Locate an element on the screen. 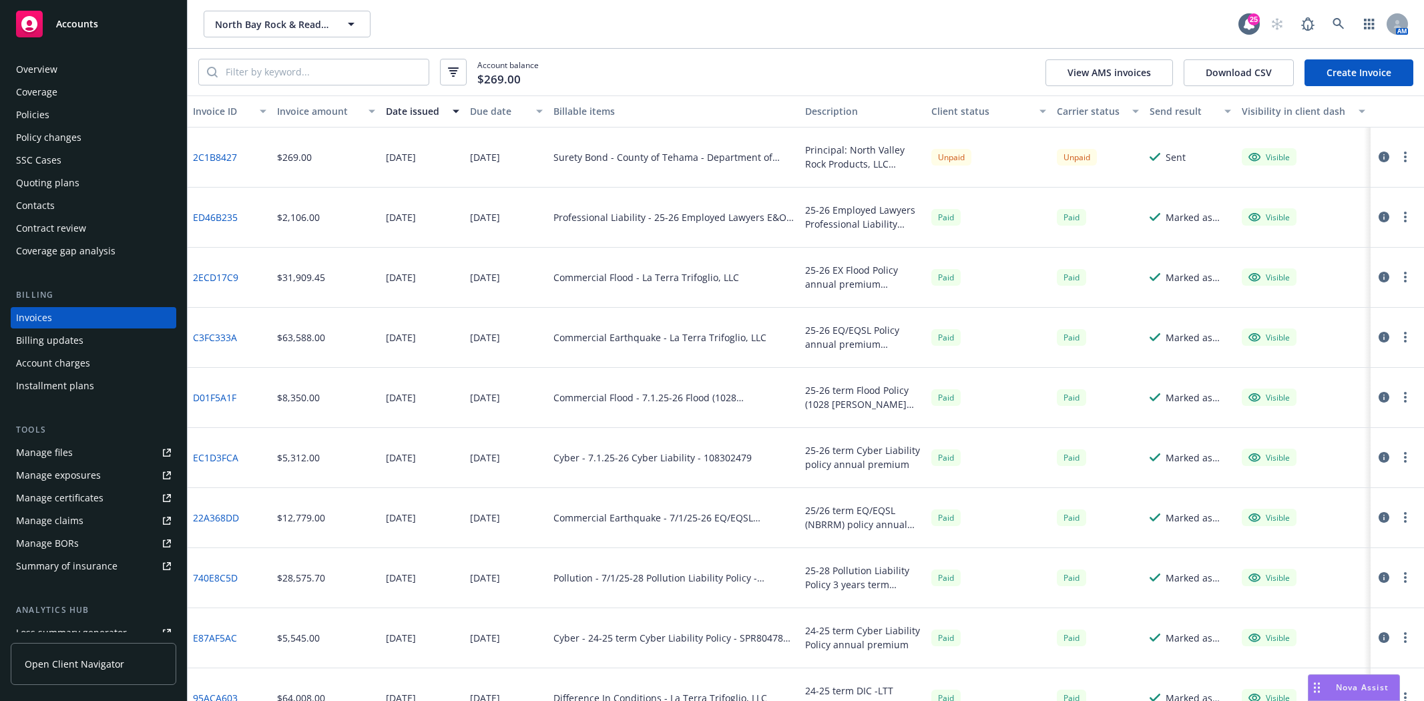 This screenshot has width=1424, height=701. a: Create Invoice is located at coordinates (1359, 73).